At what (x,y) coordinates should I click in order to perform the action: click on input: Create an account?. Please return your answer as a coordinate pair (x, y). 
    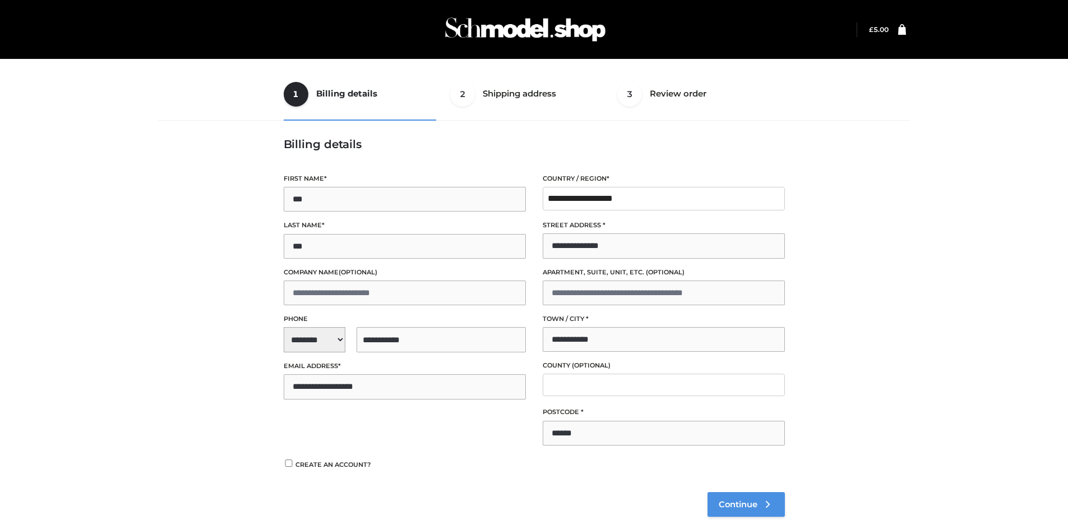
    Looking at the image, I should click on (289, 463).